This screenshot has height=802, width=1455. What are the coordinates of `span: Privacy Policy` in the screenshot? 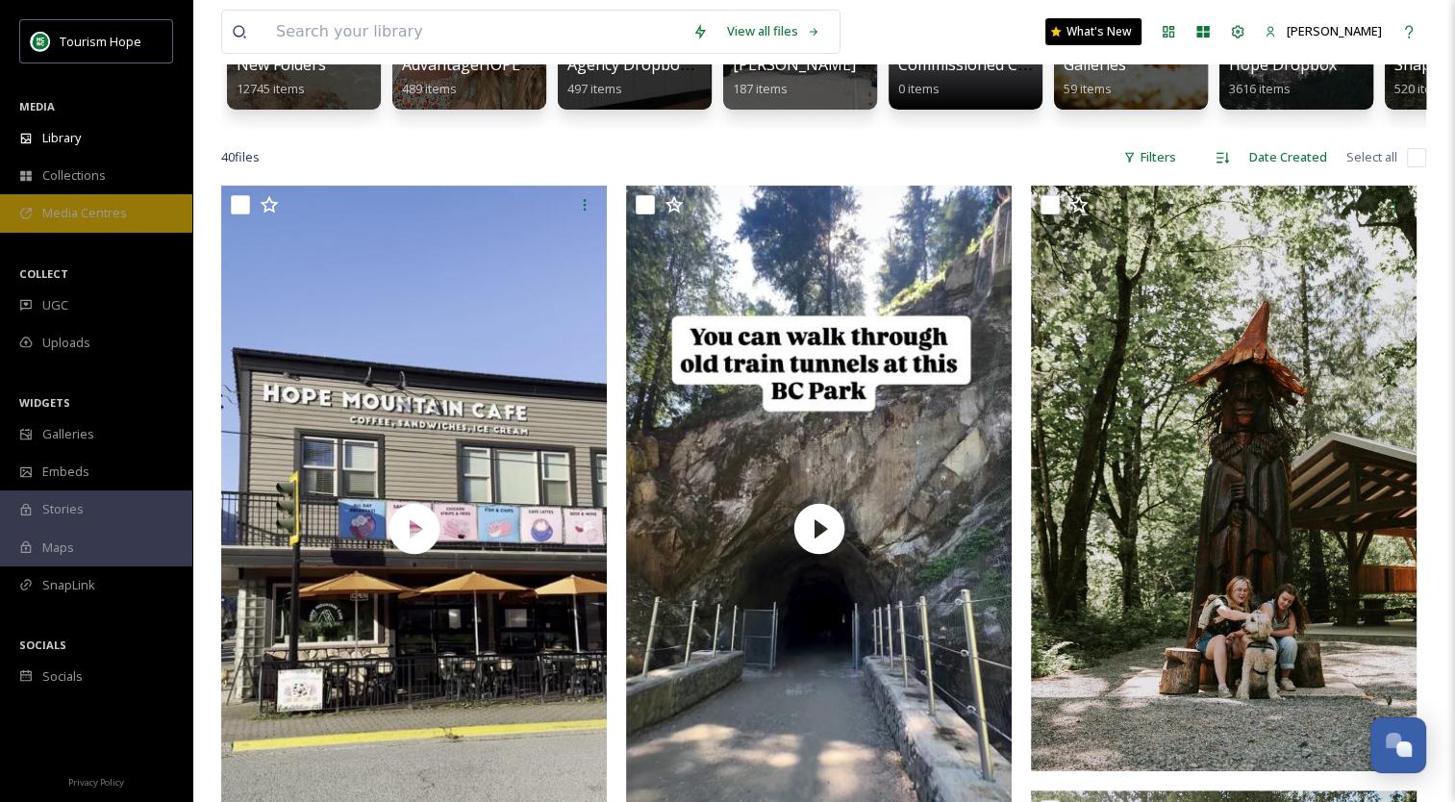 It's located at (96, 782).